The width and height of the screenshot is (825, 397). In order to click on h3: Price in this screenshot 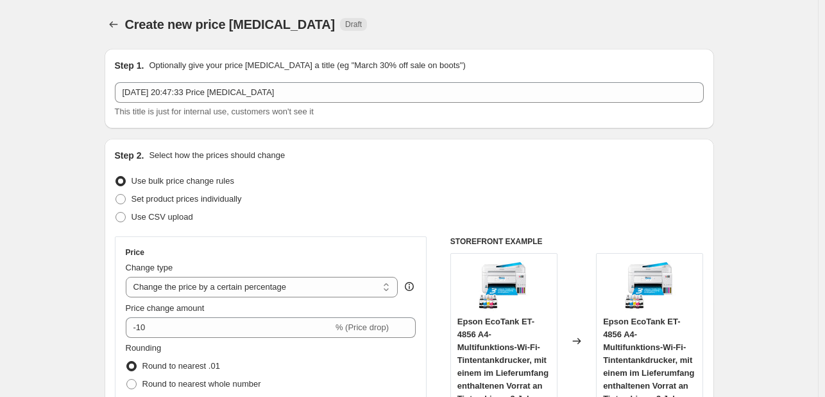, I will do `click(135, 252)`.